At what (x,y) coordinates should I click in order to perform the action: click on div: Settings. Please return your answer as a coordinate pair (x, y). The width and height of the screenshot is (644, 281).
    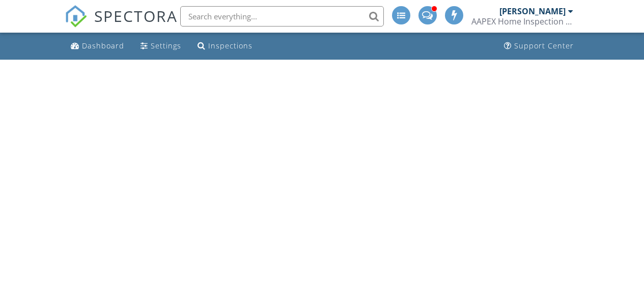
    Looking at the image, I should click on (166, 45).